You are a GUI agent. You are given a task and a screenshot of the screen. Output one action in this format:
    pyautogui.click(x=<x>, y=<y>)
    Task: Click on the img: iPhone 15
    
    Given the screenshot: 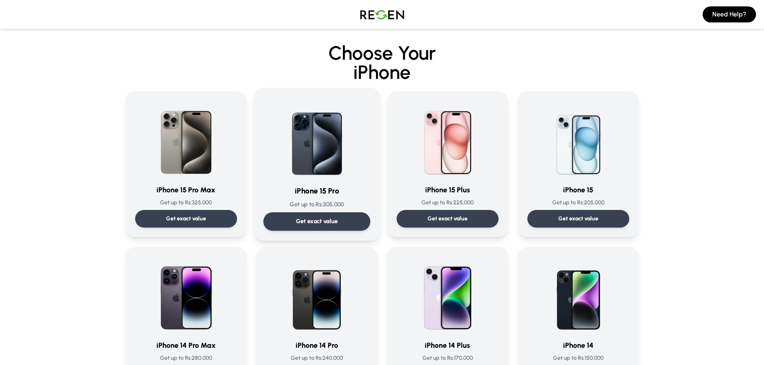 What is the action you would take?
    pyautogui.click(x=578, y=140)
    